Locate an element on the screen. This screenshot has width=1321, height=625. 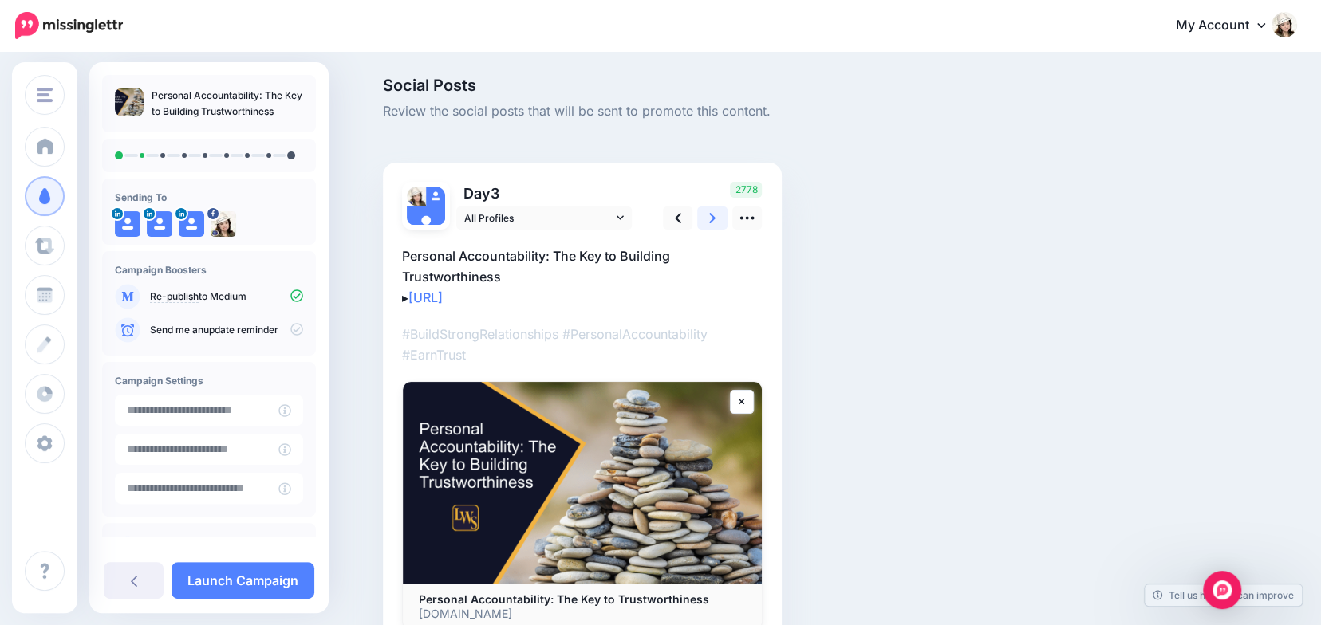
a: update reminder is located at coordinates (241, 330).